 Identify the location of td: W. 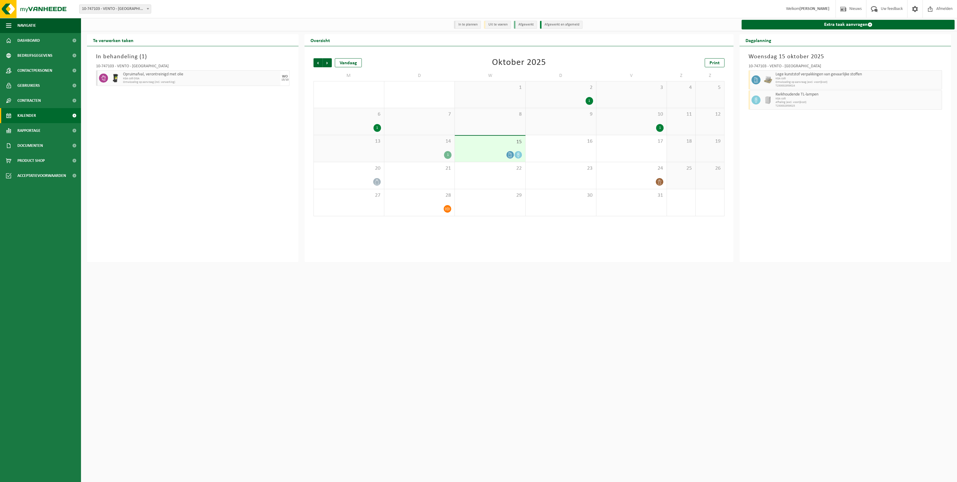
(490, 76).